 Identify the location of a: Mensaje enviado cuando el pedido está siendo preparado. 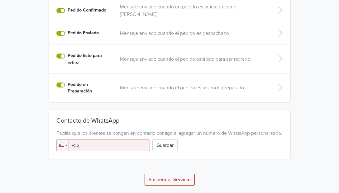
(193, 88).